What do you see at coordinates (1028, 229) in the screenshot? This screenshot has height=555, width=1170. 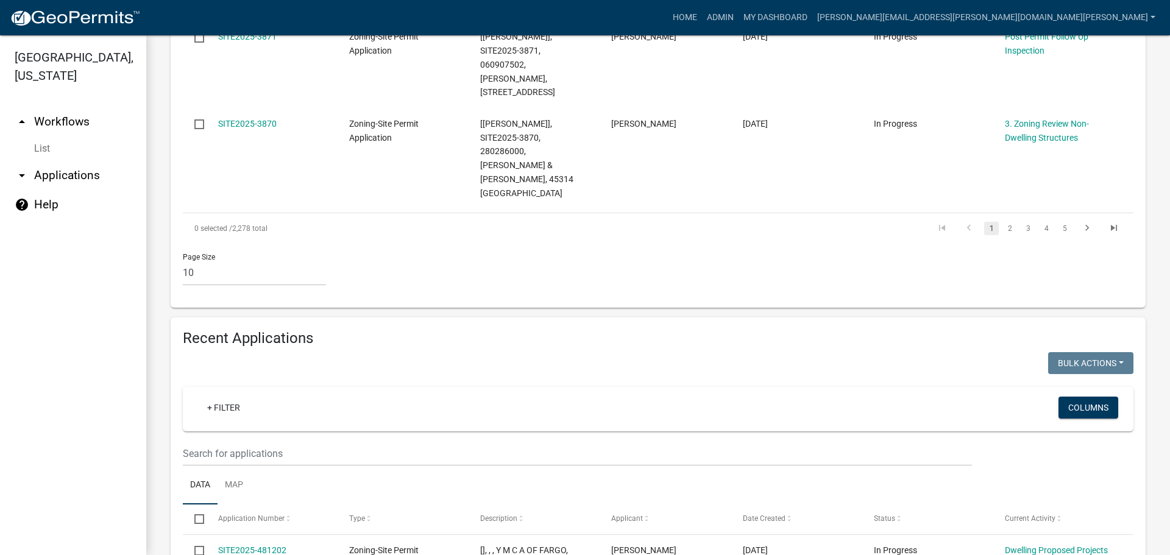 I see `a: 3` at bounding box center [1028, 229].